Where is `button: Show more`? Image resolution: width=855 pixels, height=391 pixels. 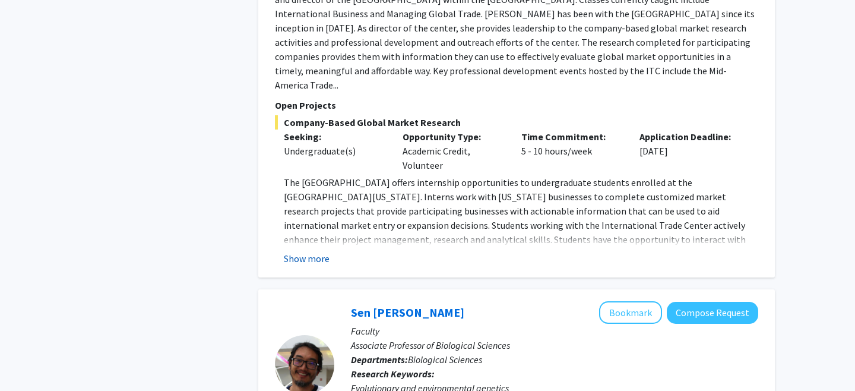
button: Show more is located at coordinates (306, 258).